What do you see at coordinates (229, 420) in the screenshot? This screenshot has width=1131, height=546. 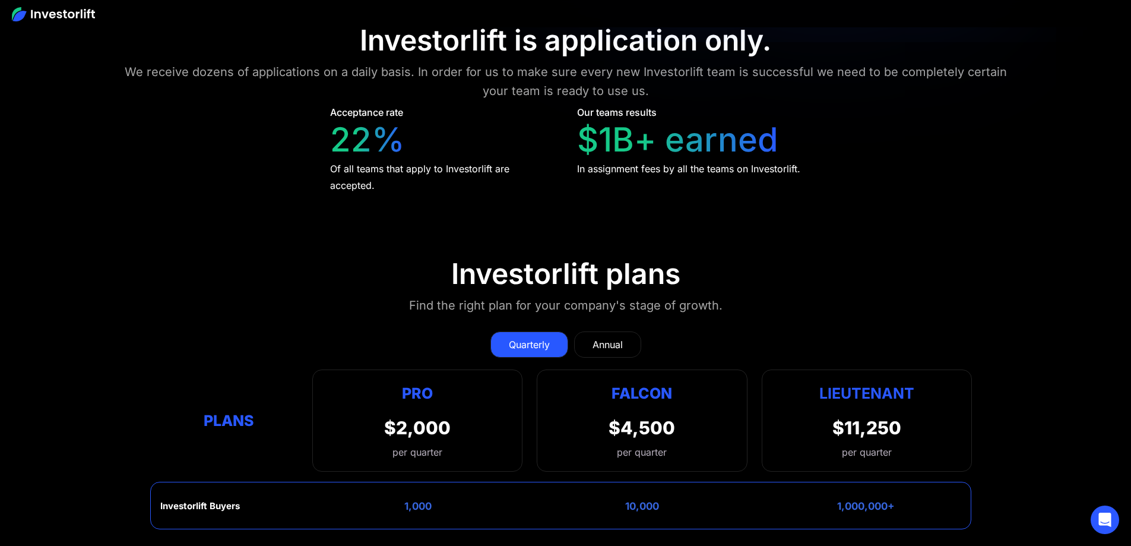 I see `div: Plans` at bounding box center [229, 420].